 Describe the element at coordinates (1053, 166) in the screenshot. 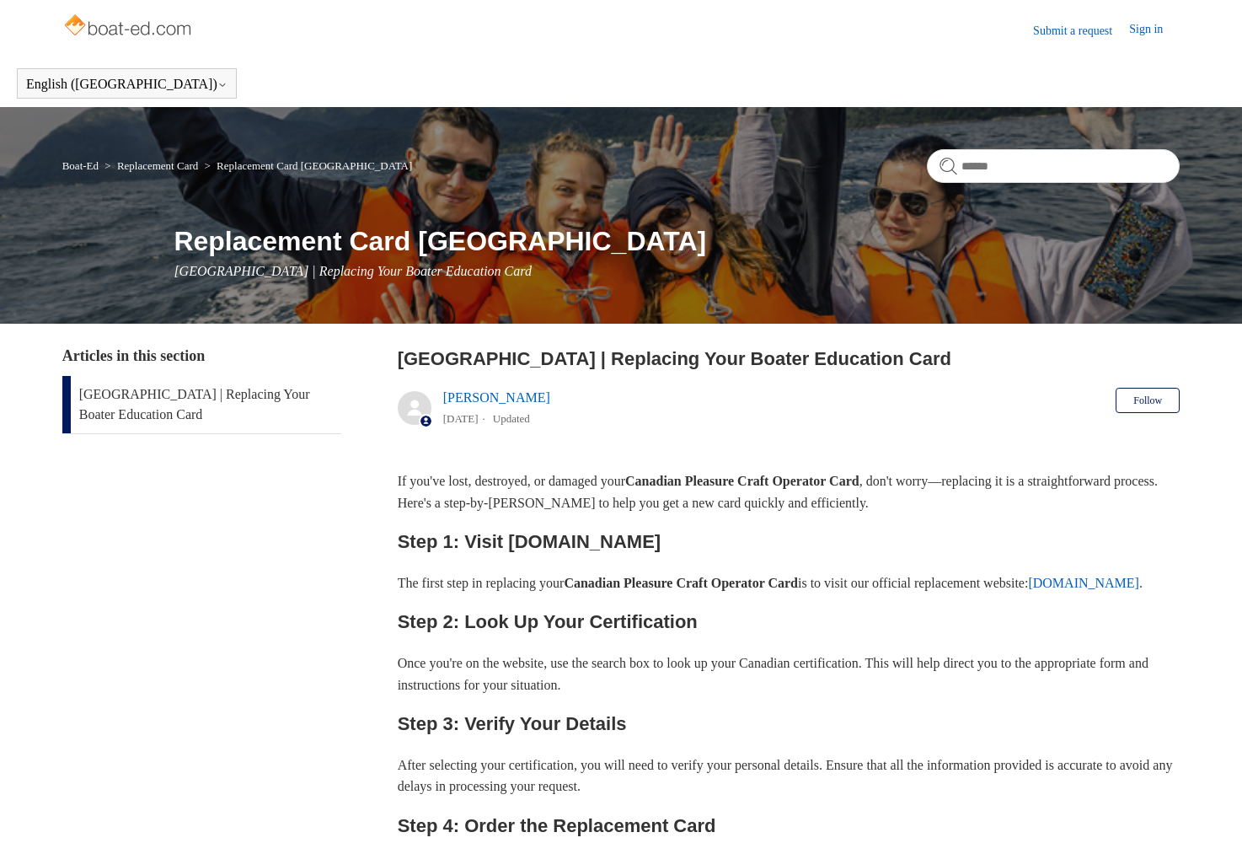

I see `input: Search` at that location.